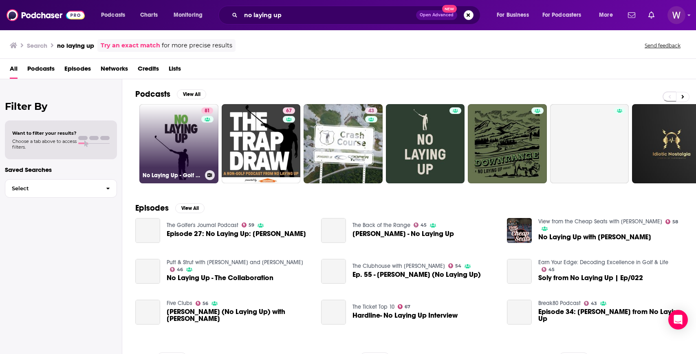  What do you see at coordinates (560, 303) in the screenshot?
I see `a: Break80 Podcast` at bounding box center [560, 303].